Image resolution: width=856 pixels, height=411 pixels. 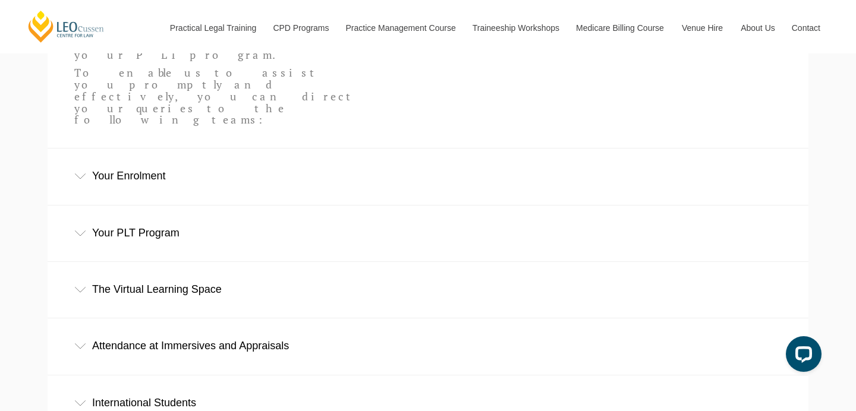 I want to click on div: Your PLT Program, so click(x=428, y=233).